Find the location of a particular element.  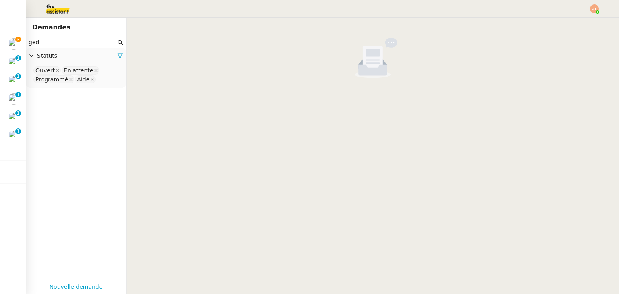

span: Statuts is located at coordinates (77, 56).